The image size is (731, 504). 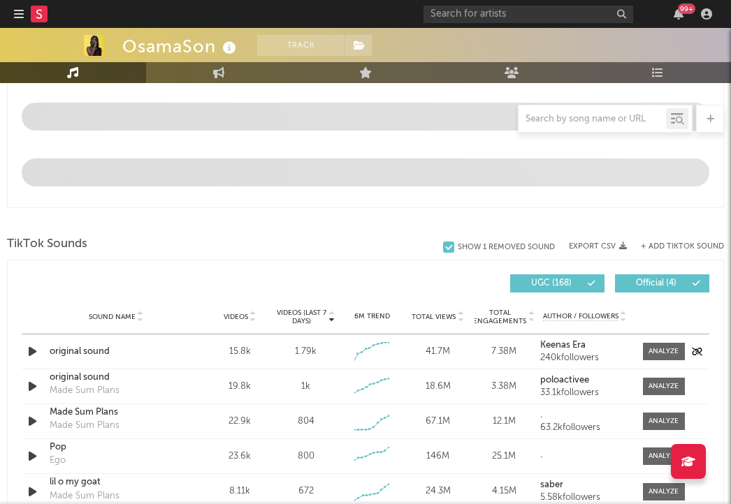 What do you see at coordinates (306, 492) in the screenshot?
I see `div: 672` at bounding box center [306, 492].